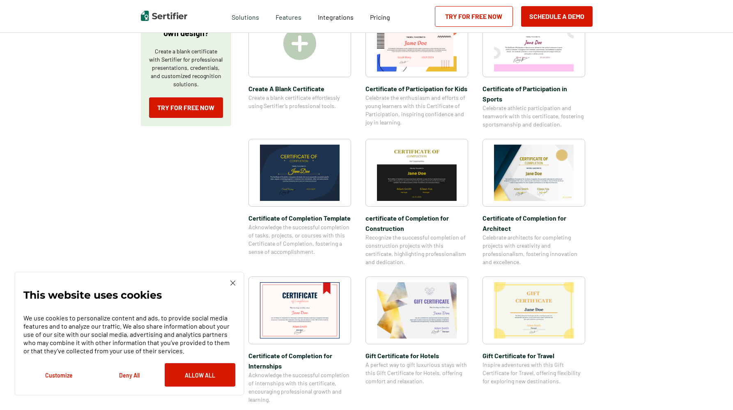  What do you see at coordinates (300, 203) in the screenshot?
I see `a: Certificate of Completion TemplateCertificate of Completion TemplateAcknowledge the successful co...` at bounding box center [300, 203].